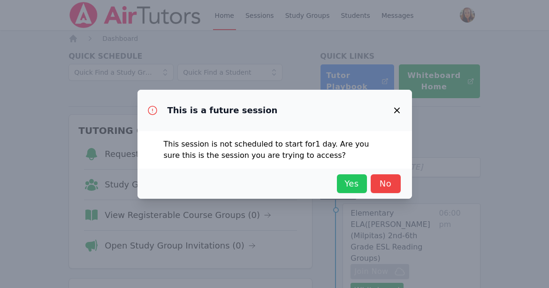 This screenshot has height=288, width=549. I want to click on button: No, so click(386, 184).